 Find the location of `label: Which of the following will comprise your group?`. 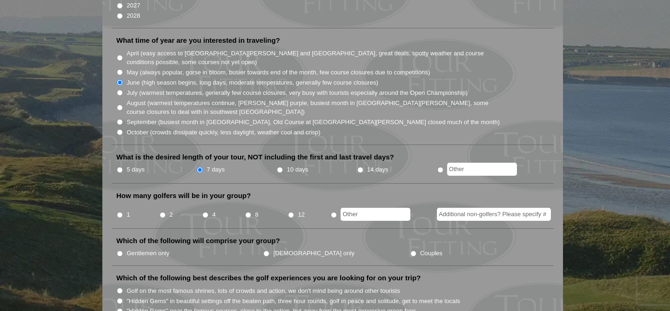

label: Which of the following will comprise your group? is located at coordinates (198, 241).